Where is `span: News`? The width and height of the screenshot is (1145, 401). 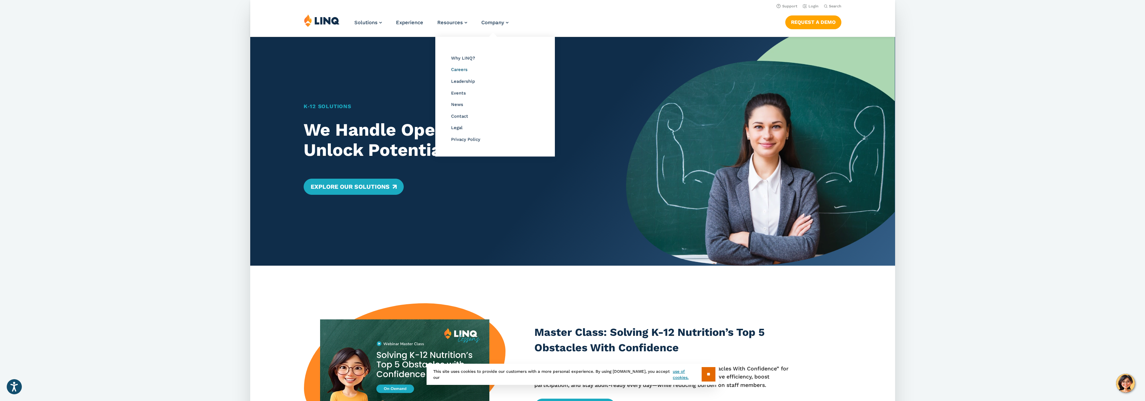
span: News is located at coordinates (457, 104).